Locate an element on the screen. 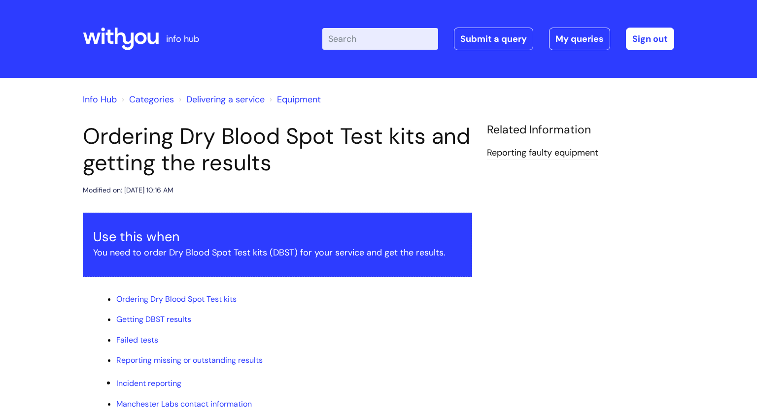 This screenshot has width=757, height=413. li: Solution home is located at coordinates (146, 100).